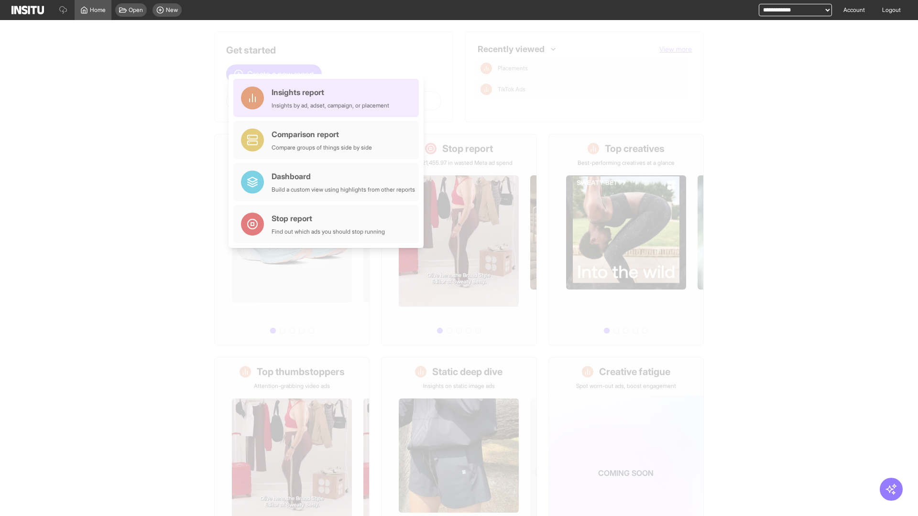 The height and width of the screenshot is (516, 918). What do you see at coordinates (330, 92) in the screenshot?
I see `div: Insights report` at bounding box center [330, 92].